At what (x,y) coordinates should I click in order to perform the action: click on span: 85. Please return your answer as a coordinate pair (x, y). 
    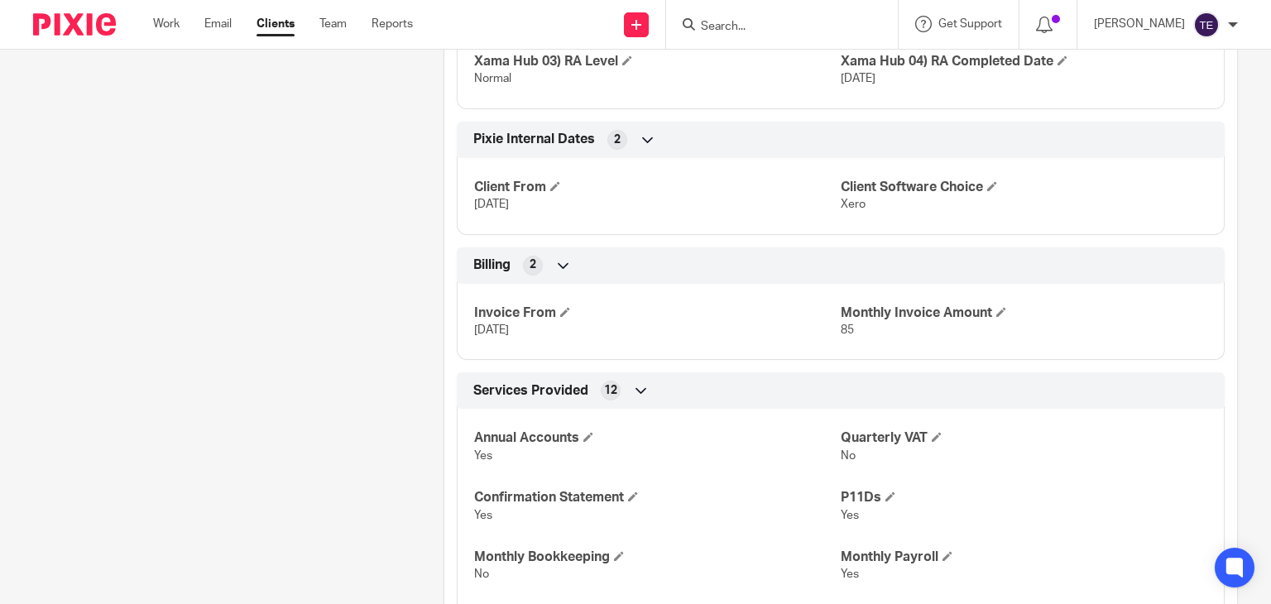
    Looking at the image, I should click on (847, 330).